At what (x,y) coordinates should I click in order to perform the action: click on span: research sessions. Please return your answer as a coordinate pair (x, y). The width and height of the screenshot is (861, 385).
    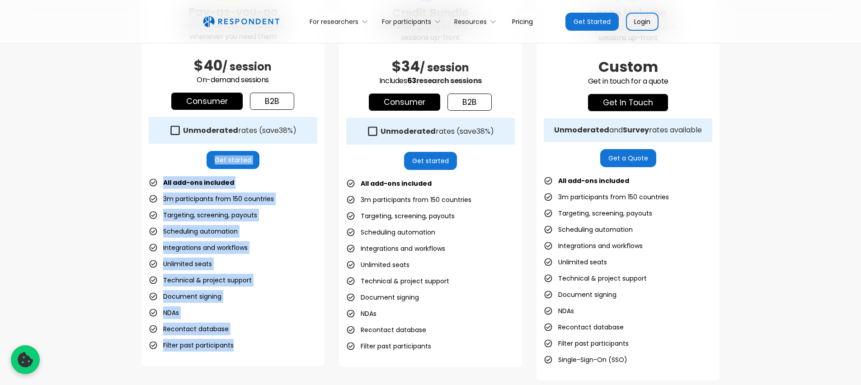
    Looking at the image, I should click on (449, 80).